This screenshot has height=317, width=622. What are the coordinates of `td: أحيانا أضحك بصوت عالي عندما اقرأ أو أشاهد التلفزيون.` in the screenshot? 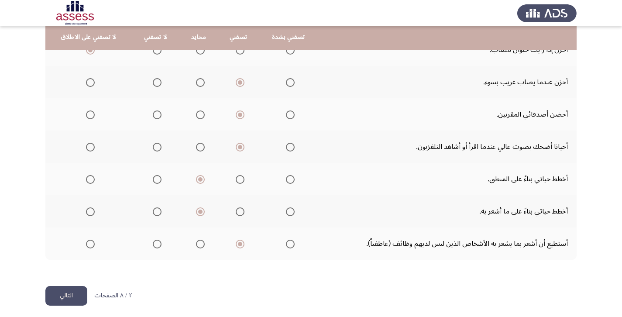 It's located at (447, 147).